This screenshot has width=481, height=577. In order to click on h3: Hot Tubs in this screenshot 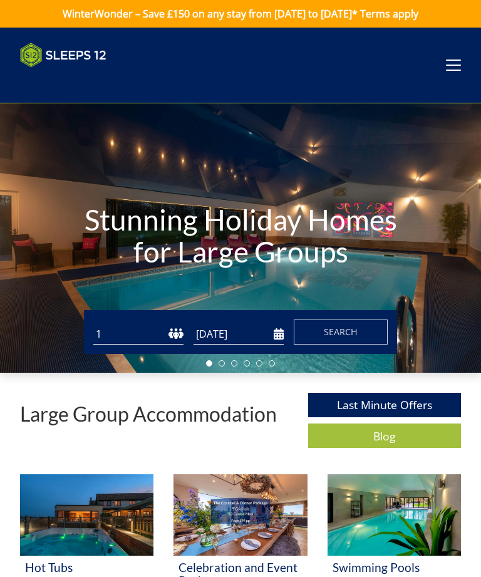, I will do `click(86, 567)`.